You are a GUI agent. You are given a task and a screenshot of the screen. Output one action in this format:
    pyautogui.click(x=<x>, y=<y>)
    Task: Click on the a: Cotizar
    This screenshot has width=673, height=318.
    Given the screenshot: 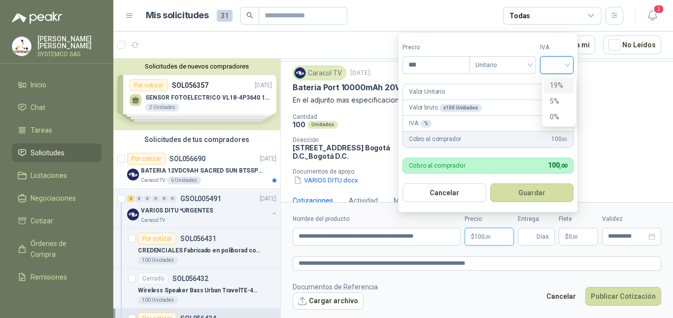 What is the action you would take?
    pyautogui.click(x=57, y=221)
    